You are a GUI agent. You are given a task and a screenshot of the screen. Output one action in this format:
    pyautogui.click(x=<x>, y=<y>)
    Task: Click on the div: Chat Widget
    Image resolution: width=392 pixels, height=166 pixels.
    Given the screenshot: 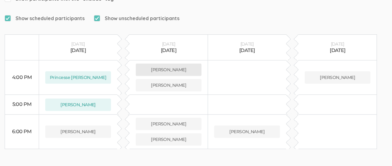 What is the action you would take?
    pyautogui.click(x=377, y=151)
    